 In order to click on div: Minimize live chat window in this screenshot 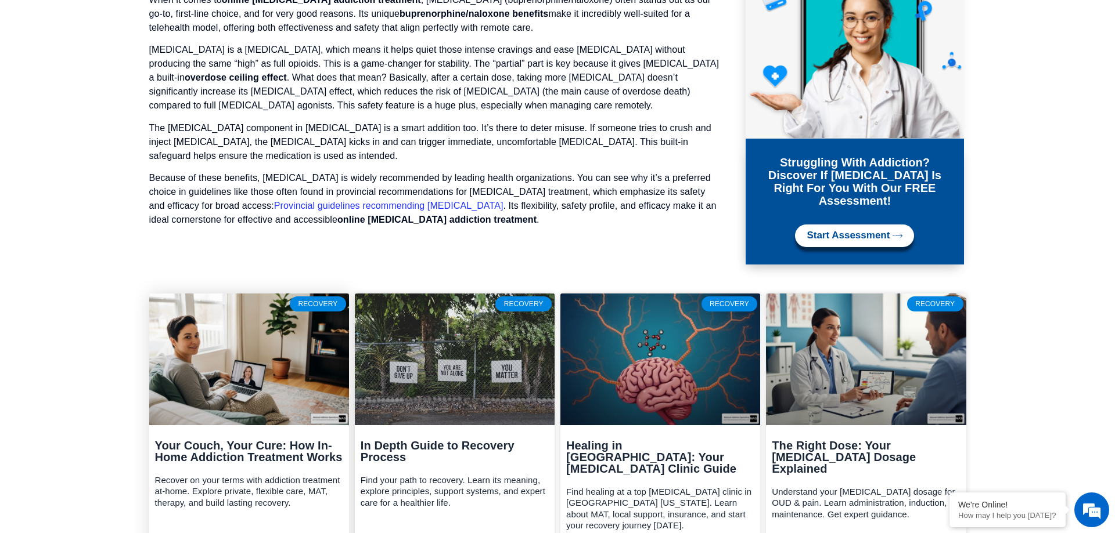, I will do `click(204, 20)`.